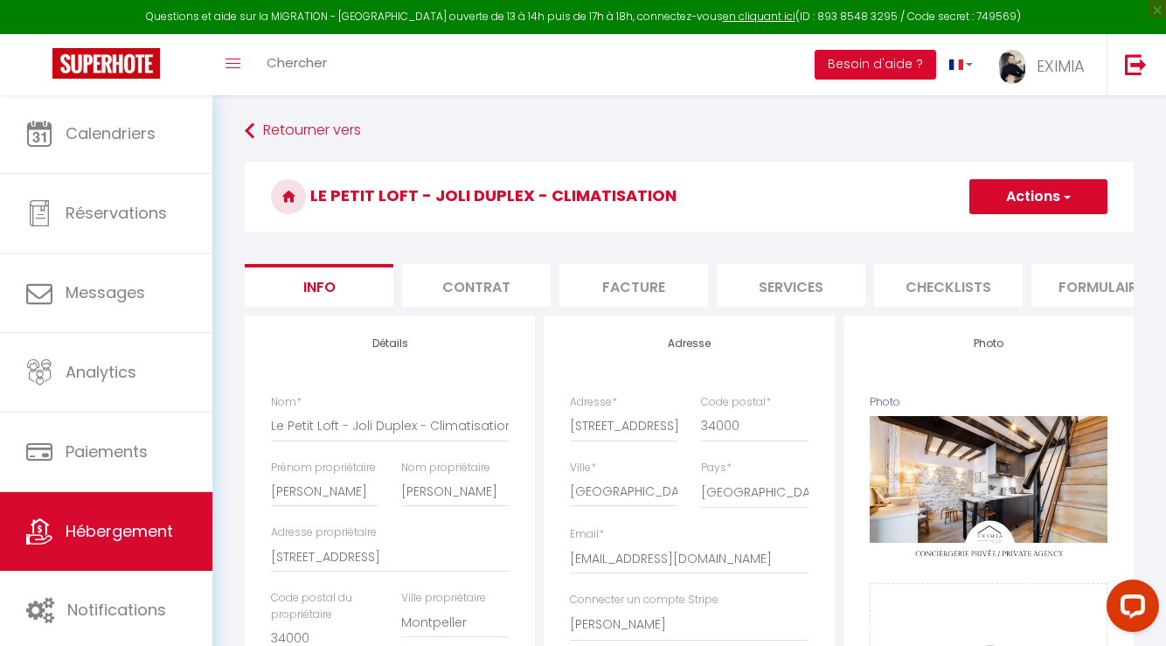  Describe the element at coordinates (594, 402) in the screenshot. I see `label: Adresse` at that location.